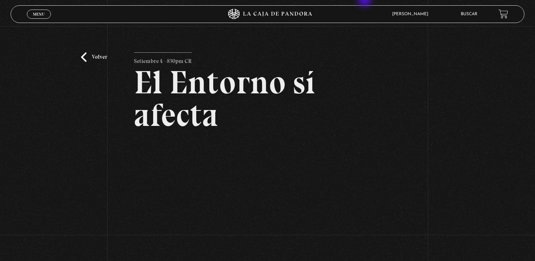 This screenshot has width=535, height=261. I want to click on a: View your shopping cart, so click(503, 14).